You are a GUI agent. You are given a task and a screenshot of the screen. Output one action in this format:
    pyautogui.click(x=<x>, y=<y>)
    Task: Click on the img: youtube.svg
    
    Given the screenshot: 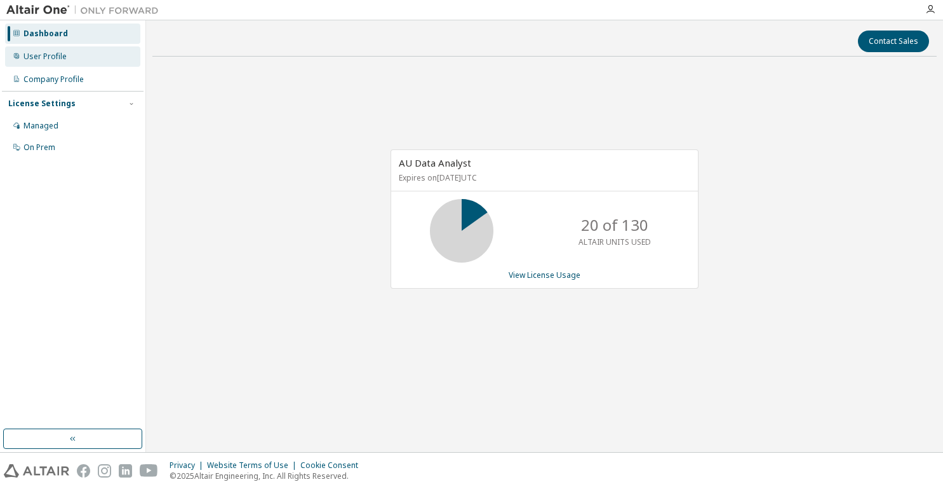 What is the action you would take?
    pyautogui.click(x=149, y=470)
    